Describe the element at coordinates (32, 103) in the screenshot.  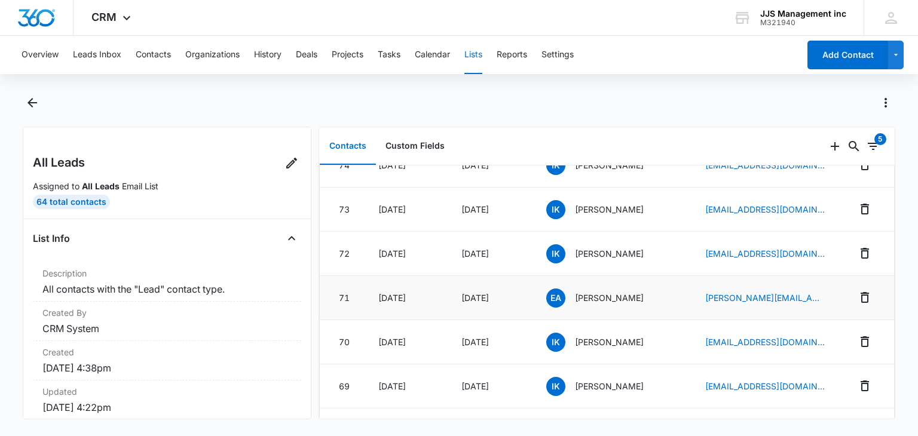
I see `button: Back` at that location.